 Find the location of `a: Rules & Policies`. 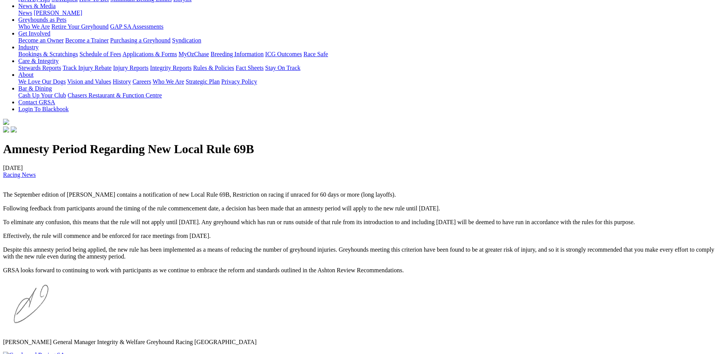

a: Rules & Policies is located at coordinates (214, 68).